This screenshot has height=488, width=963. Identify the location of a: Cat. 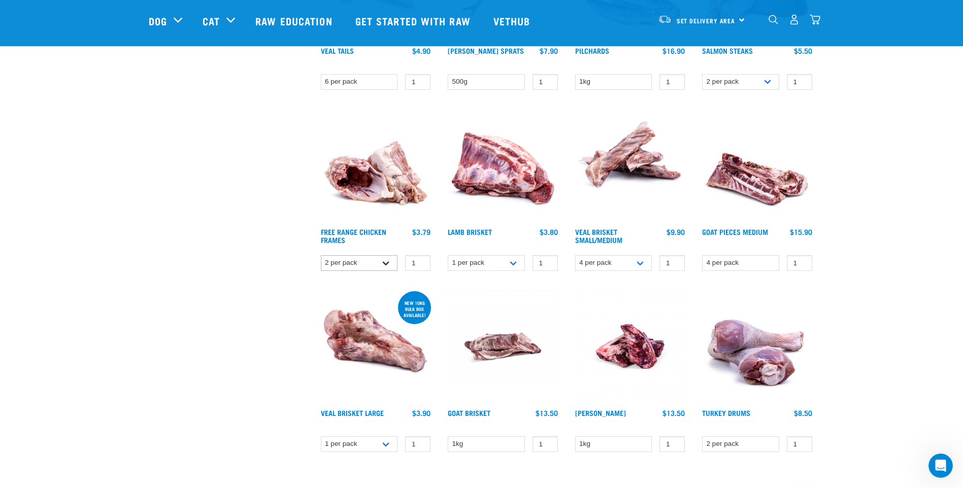
(211, 21).